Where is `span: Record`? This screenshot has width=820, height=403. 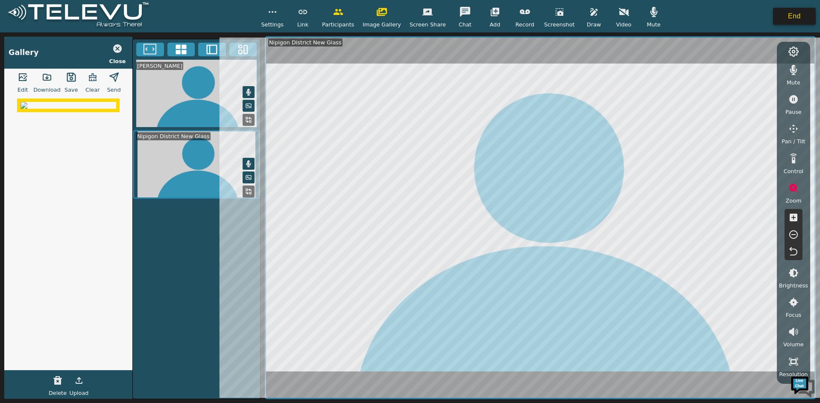 span: Record is located at coordinates (525, 24).